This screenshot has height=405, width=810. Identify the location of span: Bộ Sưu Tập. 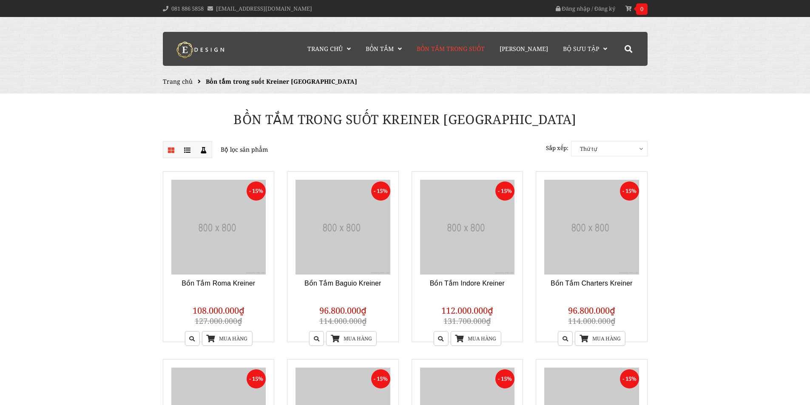
(581, 48).